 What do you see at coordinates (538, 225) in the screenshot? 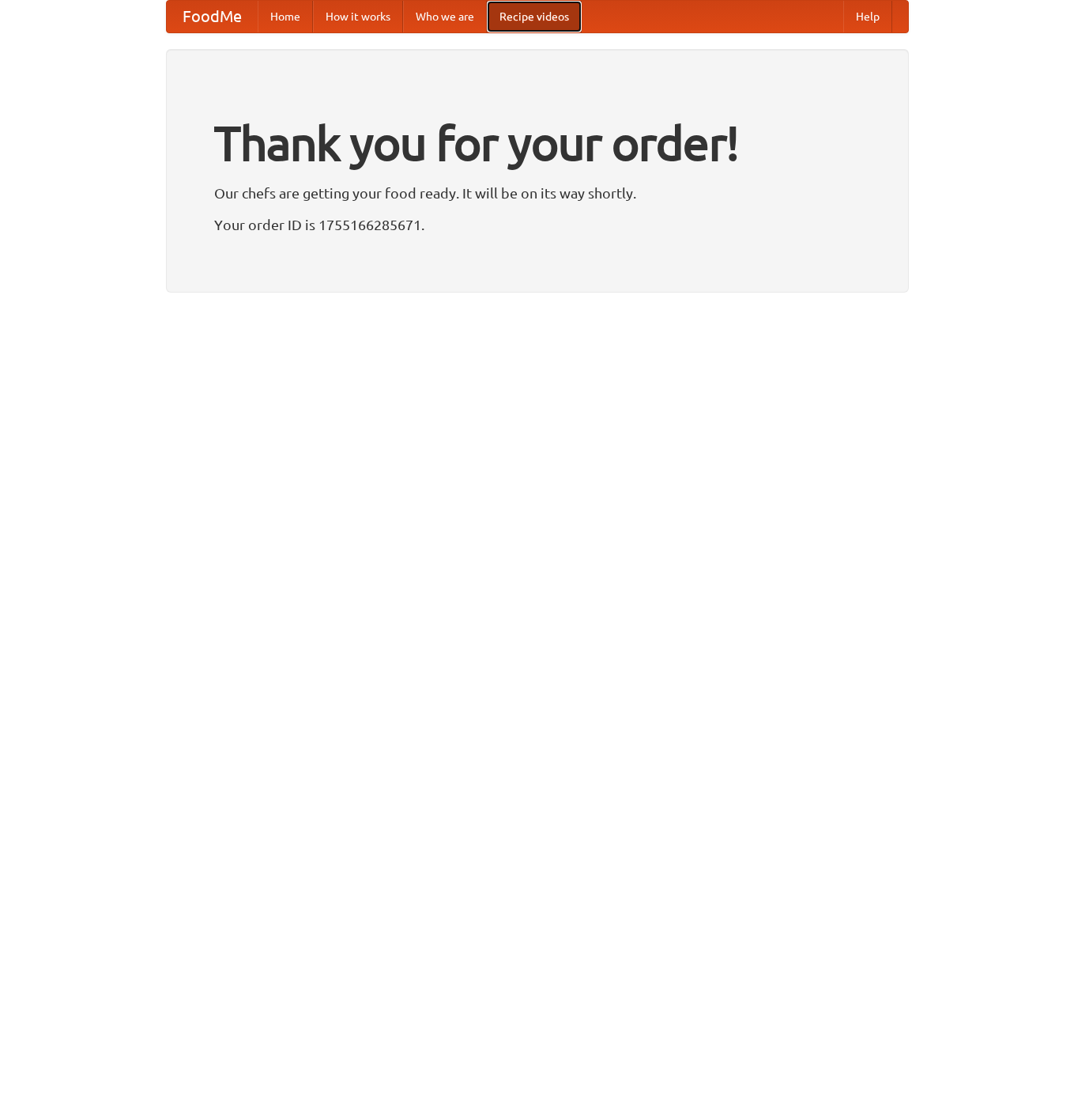
I see `p: Your order ID is 1755166285671.` at bounding box center [538, 225].